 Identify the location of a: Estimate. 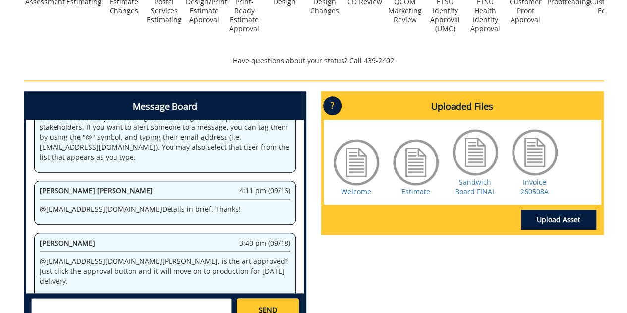
(416, 191).